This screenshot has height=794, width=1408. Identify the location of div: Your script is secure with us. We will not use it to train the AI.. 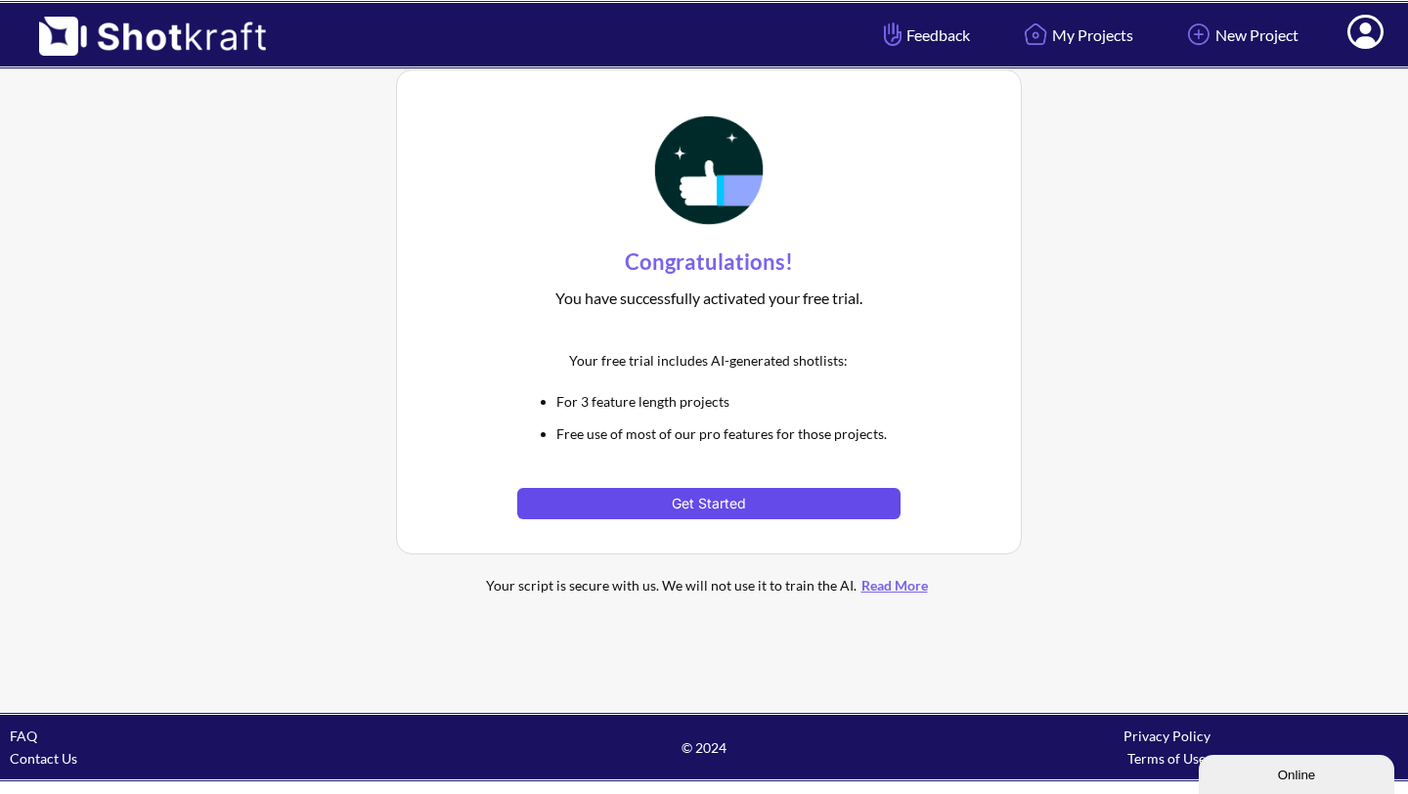
(709, 585).